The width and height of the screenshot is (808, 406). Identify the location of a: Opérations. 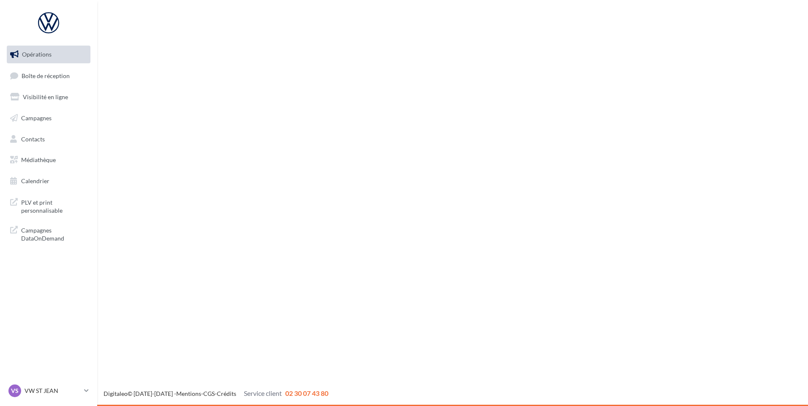
(49, 54).